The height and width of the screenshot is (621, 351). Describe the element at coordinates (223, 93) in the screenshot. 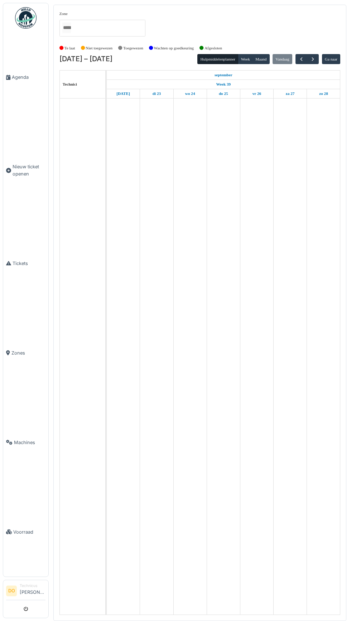

I see `a: 25 september 2025` at that location.